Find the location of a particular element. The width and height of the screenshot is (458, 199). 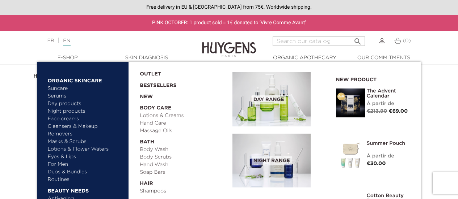

a: Organic Skincare is located at coordinates (85, 79).